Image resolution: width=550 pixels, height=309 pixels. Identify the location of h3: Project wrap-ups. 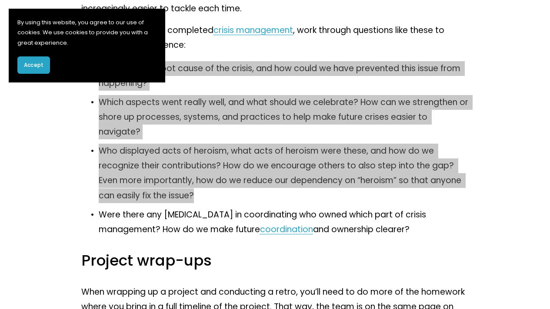
(275, 261).